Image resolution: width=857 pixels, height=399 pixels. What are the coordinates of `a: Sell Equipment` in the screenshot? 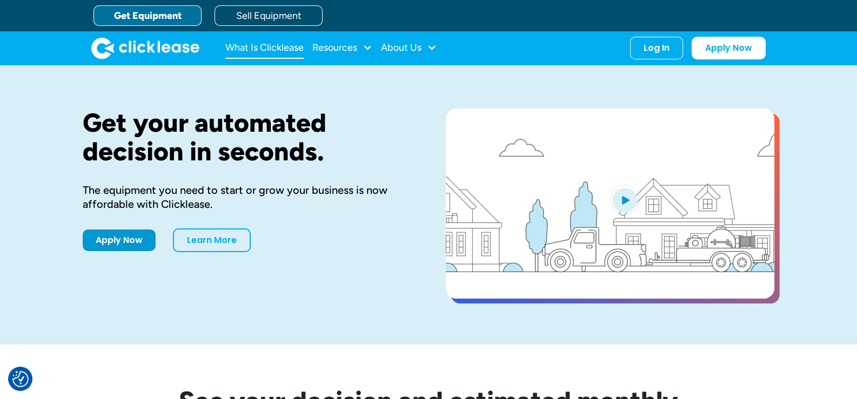 It's located at (269, 16).